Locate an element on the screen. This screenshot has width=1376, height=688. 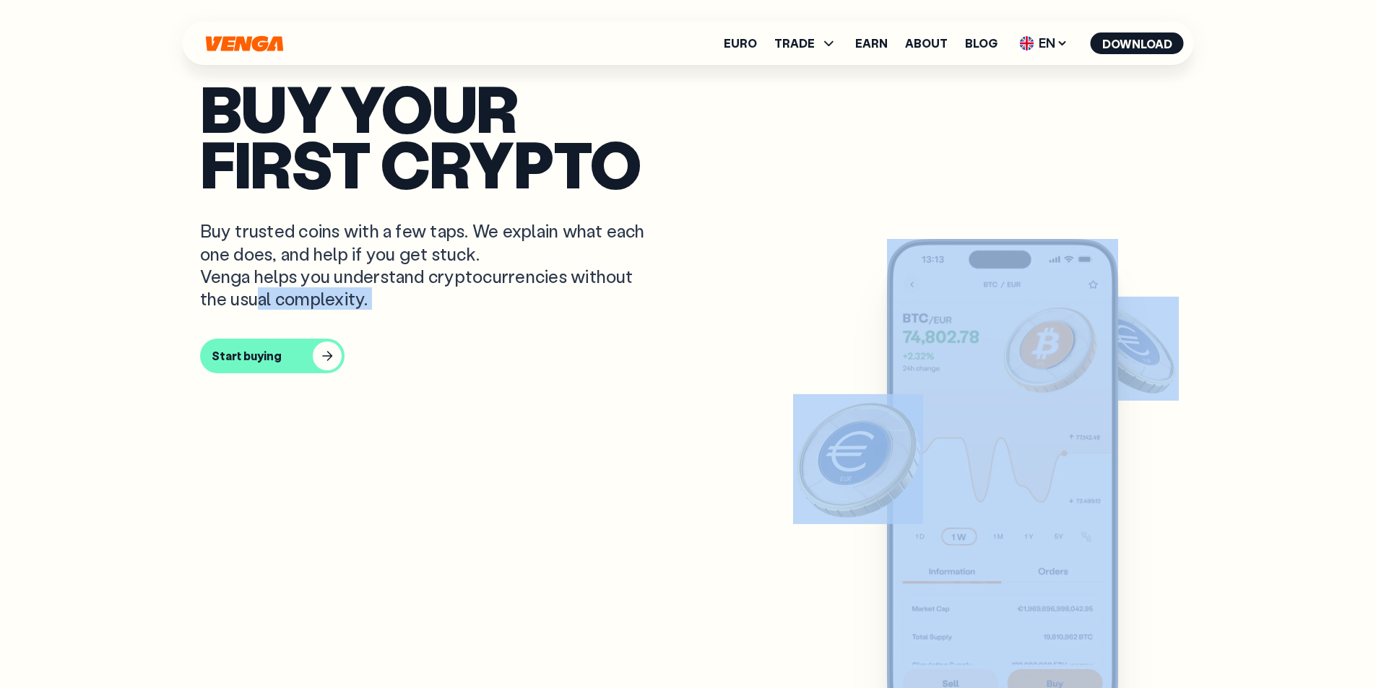
a: Start buying is located at coordinates (688, 356).